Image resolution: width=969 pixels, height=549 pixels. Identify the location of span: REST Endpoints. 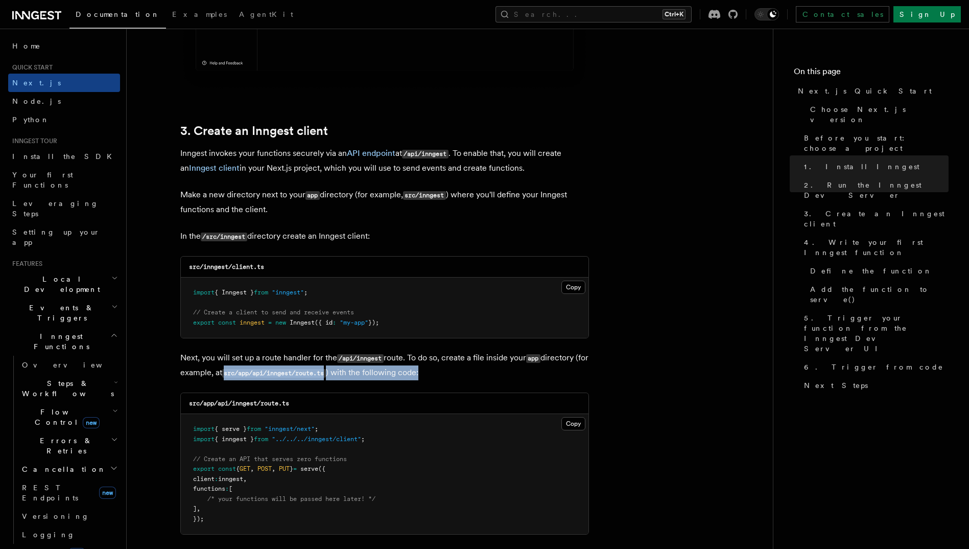
(50, 492).